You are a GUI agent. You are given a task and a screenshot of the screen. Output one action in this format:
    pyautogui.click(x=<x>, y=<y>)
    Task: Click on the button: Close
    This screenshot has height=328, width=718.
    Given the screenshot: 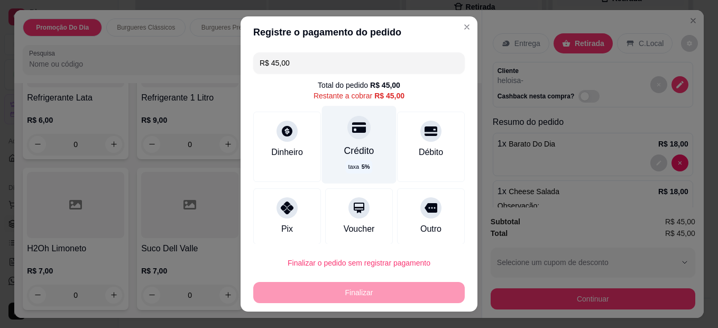 What is the action you would take?
    pyautogui.click(x=467, y=27)
    